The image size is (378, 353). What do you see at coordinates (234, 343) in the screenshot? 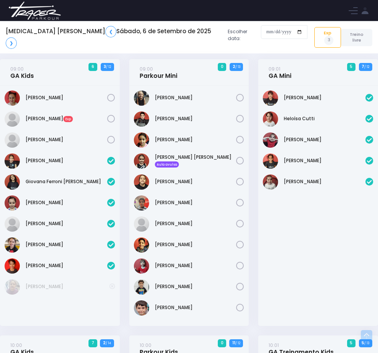
I see `strong: 11` at bounding box center [234, 343].